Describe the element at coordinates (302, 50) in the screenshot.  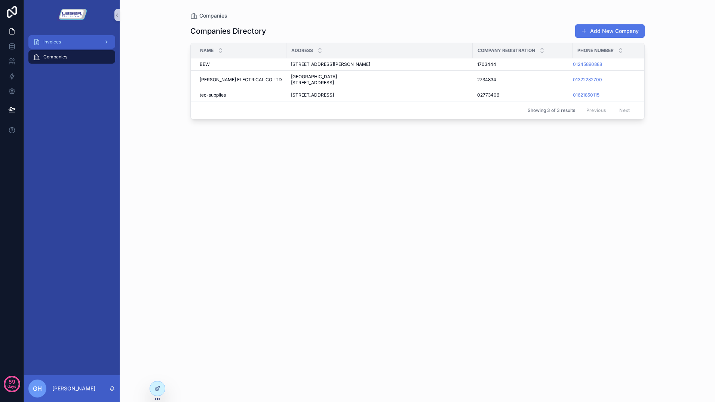
I see `span: Address` at that location.